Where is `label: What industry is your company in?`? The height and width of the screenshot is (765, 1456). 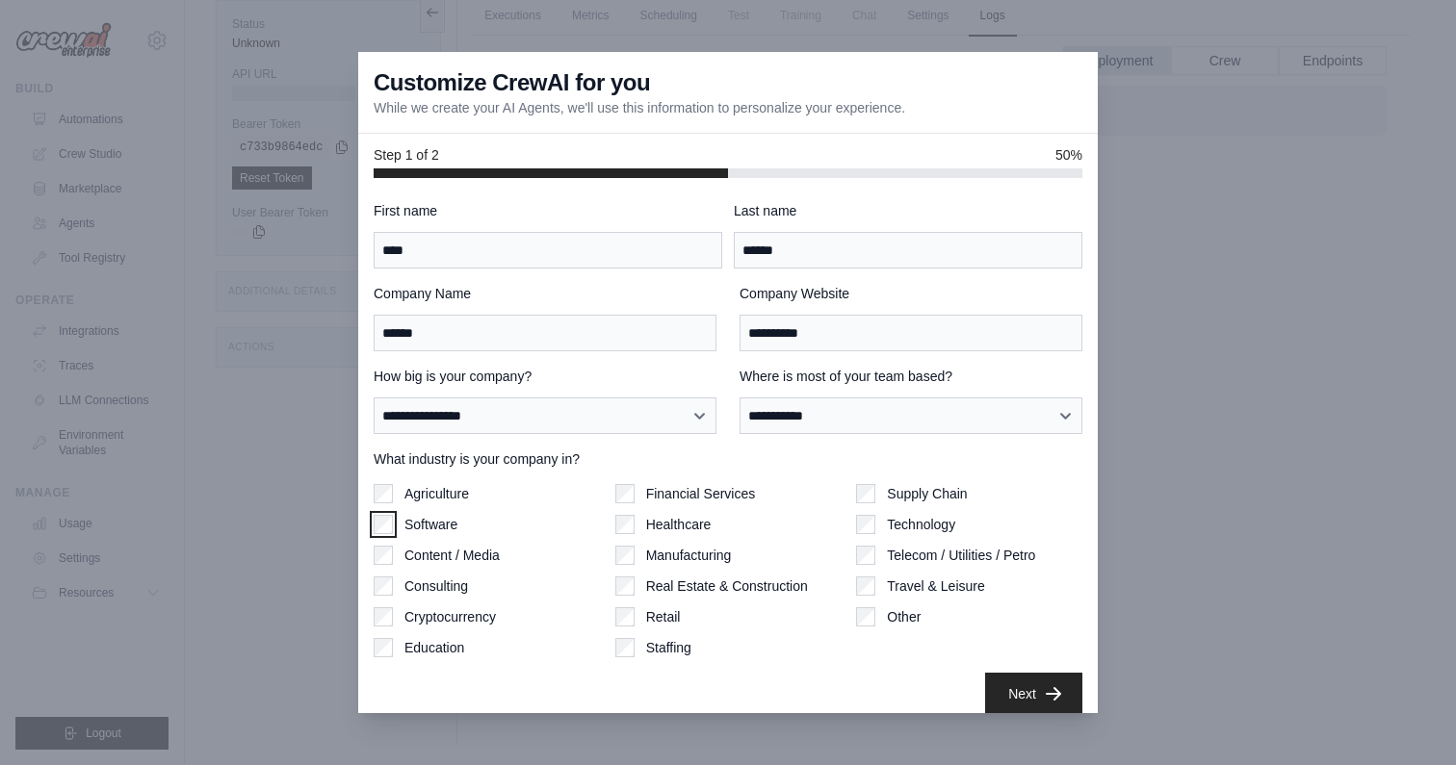 label: What industry is your company in? is located at coordinates (728, 459).